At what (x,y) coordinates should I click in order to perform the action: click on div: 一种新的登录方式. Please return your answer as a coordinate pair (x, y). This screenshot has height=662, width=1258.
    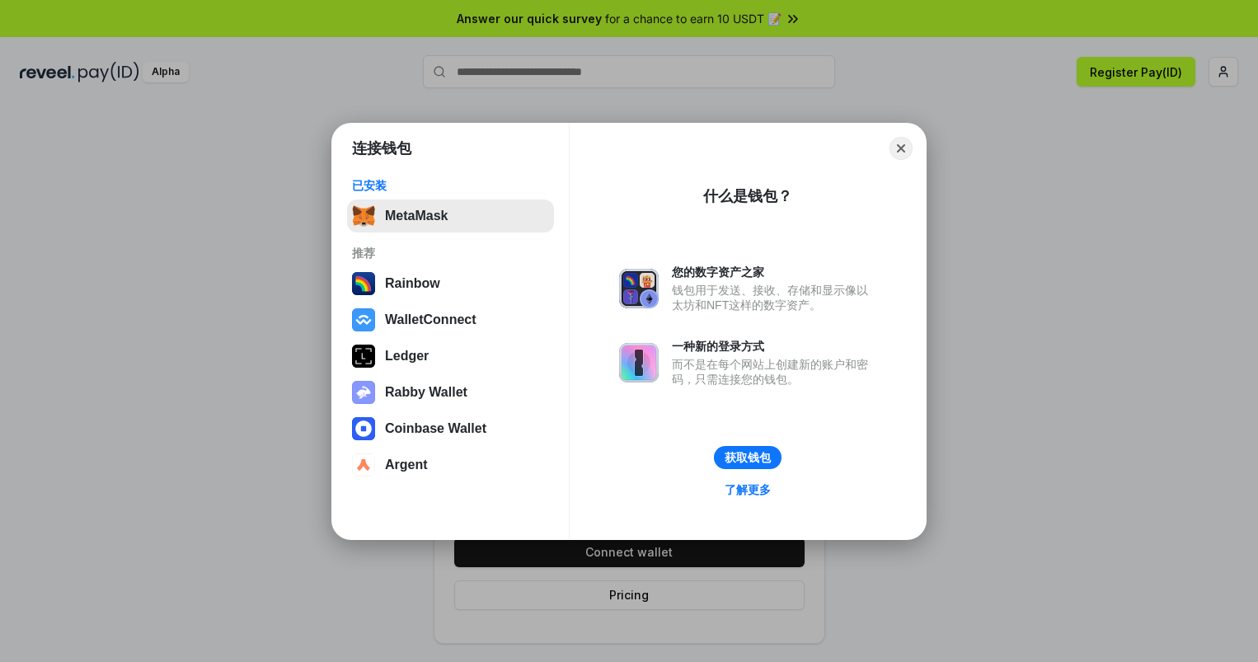
    Looking at the image, I should click on (774, 346).